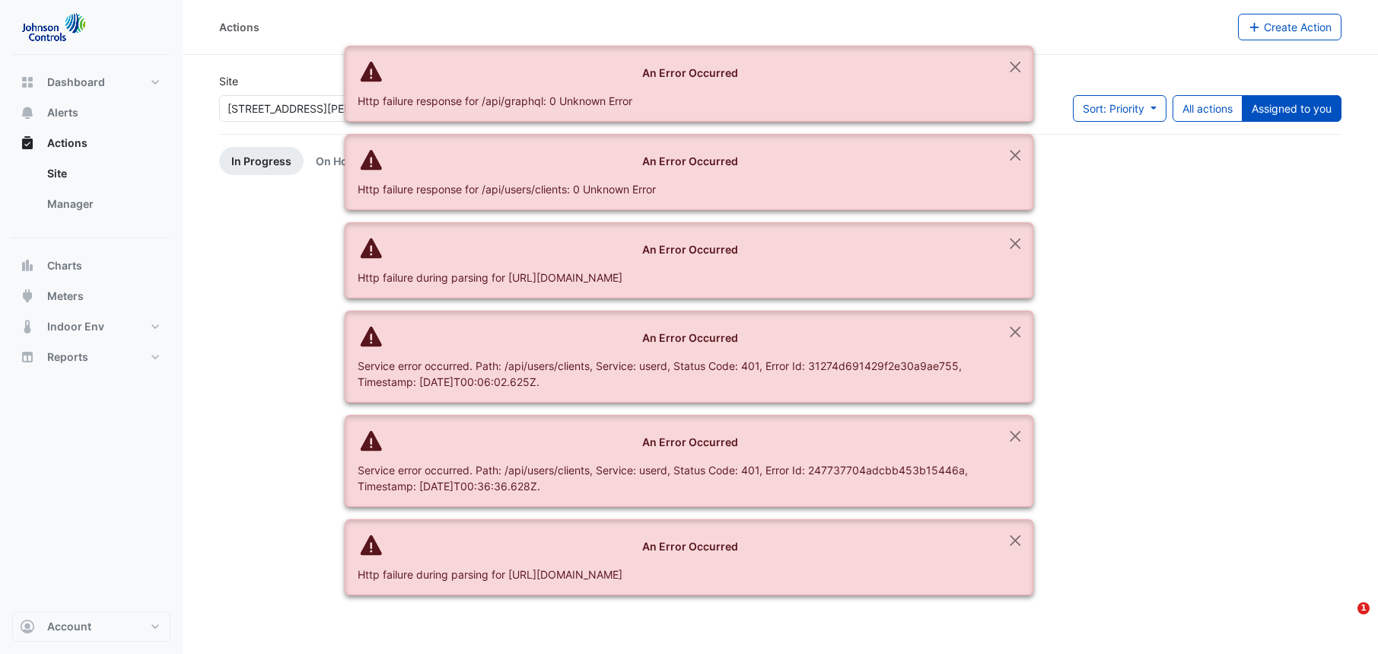 This screenshot has width=1378, height=654. Describe the element at coordinates (91, 143) in the screenshot. I see `button: Actions` at that location.